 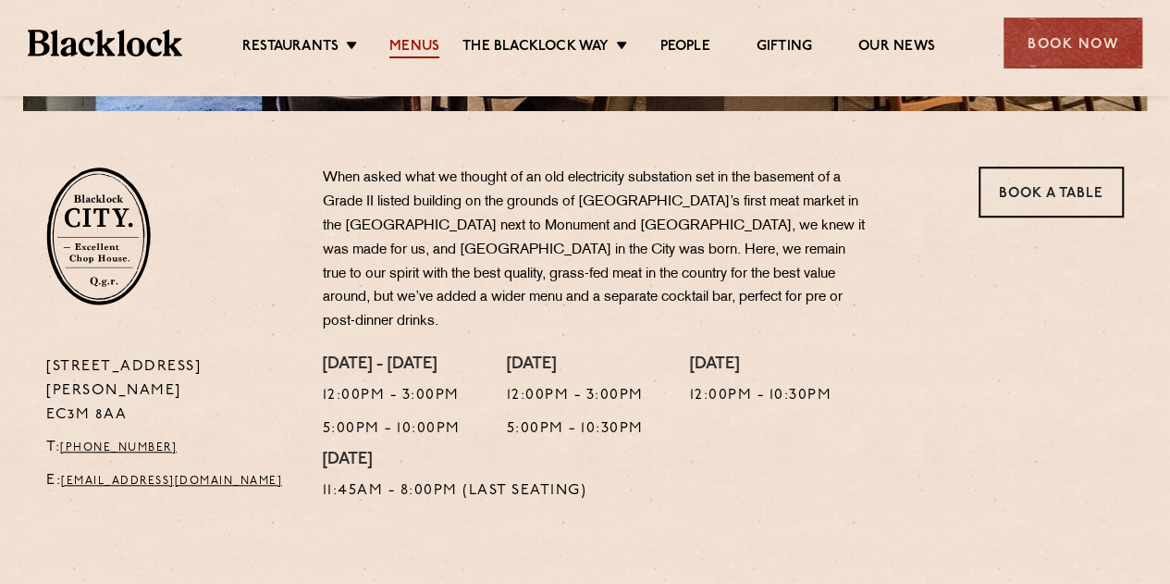 I want to click on a: Book a Table, so click(x=1051, y=191).